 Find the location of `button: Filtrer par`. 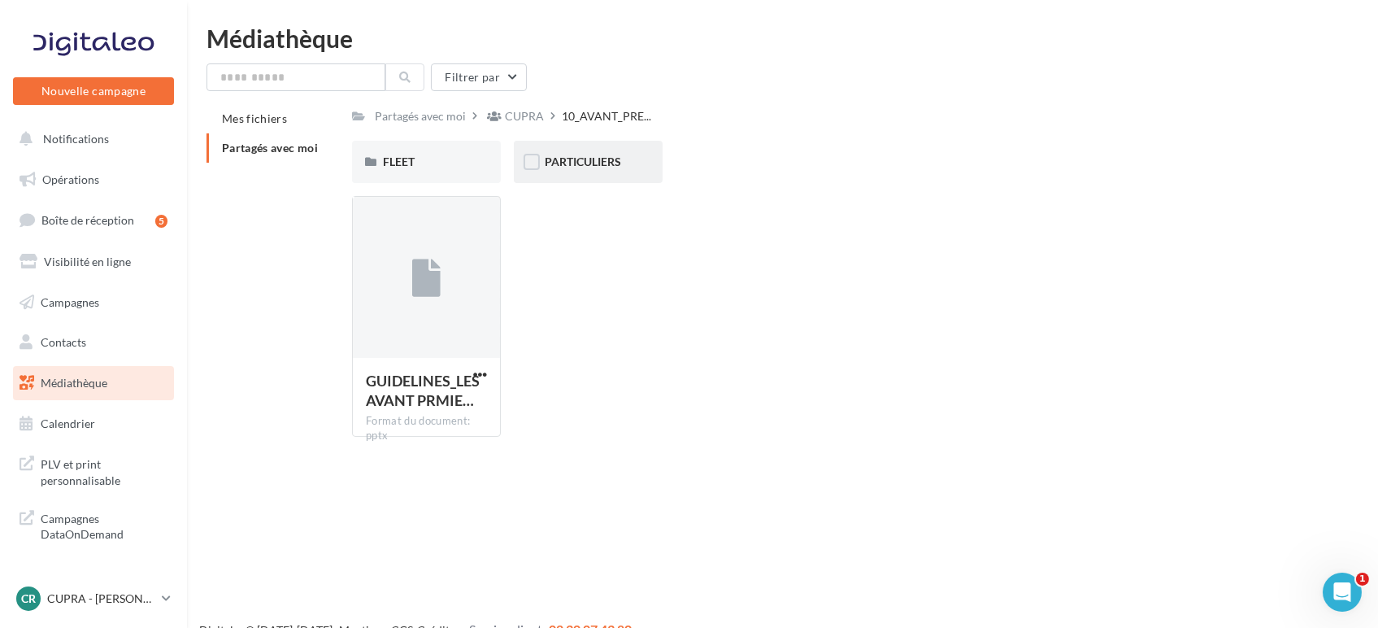

button: Filtrer par is located at coordinates (479, 77).